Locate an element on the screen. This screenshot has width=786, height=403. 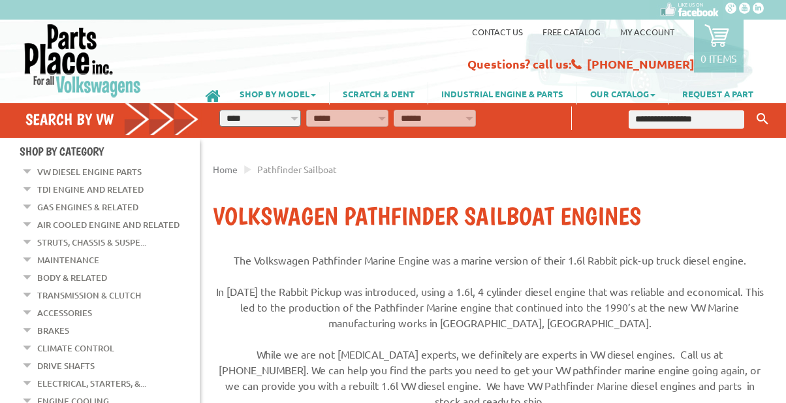
a: TDI Engine and Related is located at coordinates (90, 189).